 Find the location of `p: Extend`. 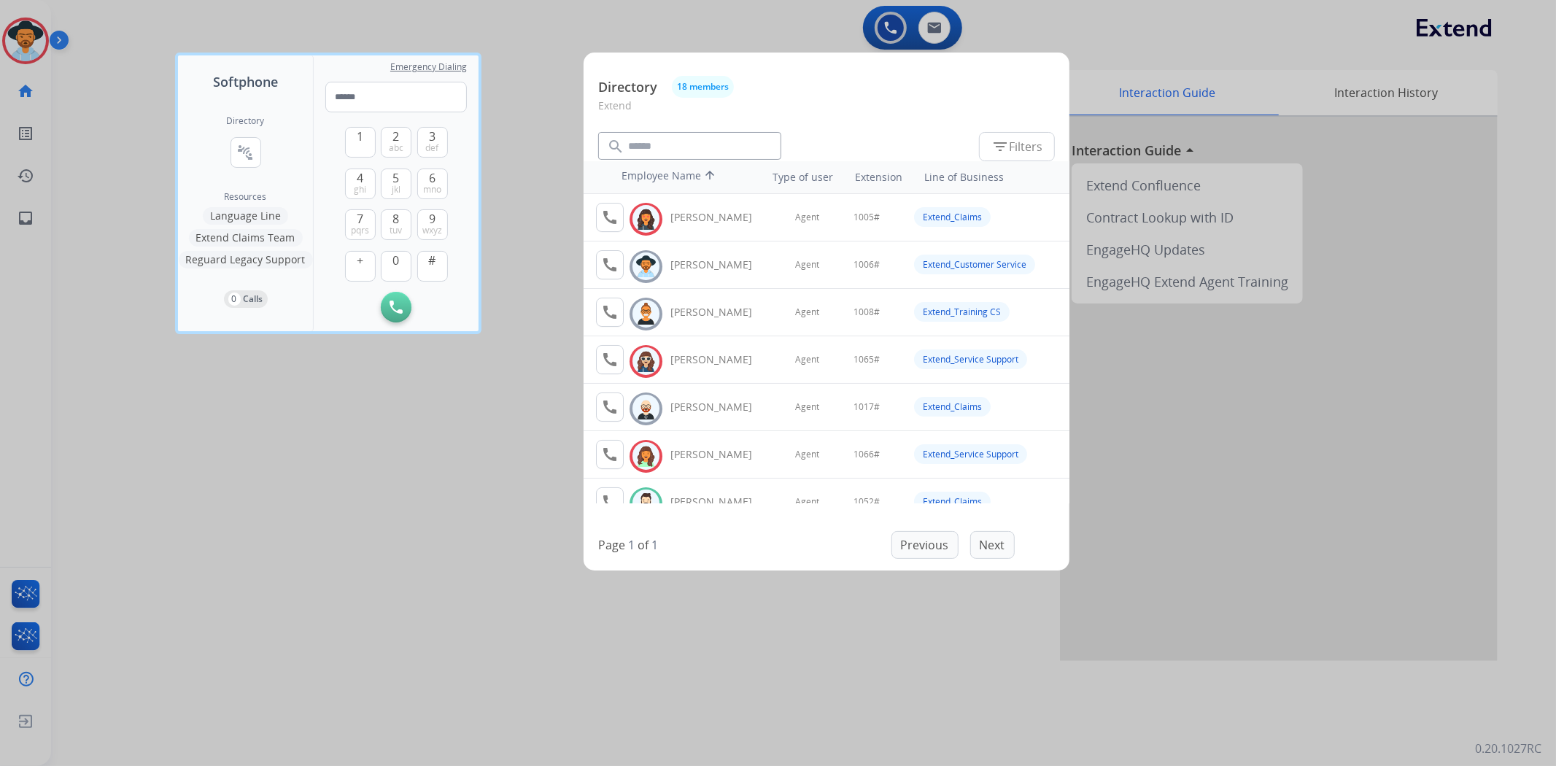

p: Extend is located at coordinates (827, 111).